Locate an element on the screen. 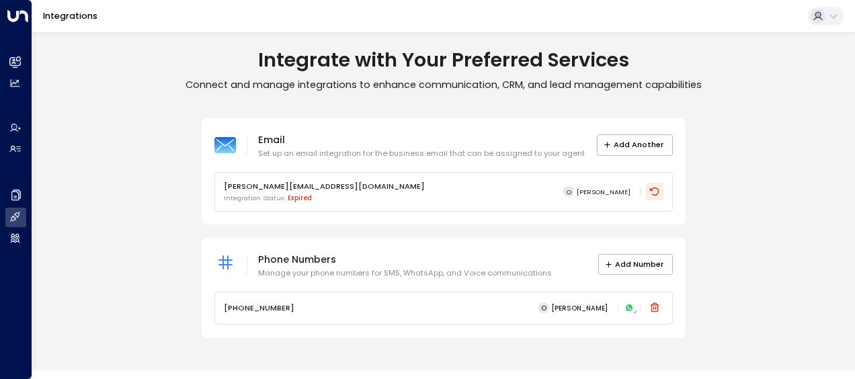  div: WhatsApp (Active) is located at coordinates (629, 308).